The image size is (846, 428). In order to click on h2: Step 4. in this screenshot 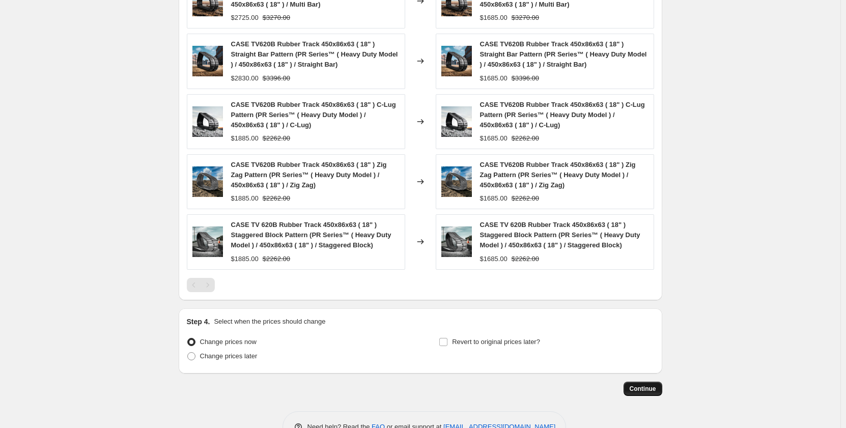, I will do `click(199, 322)`.